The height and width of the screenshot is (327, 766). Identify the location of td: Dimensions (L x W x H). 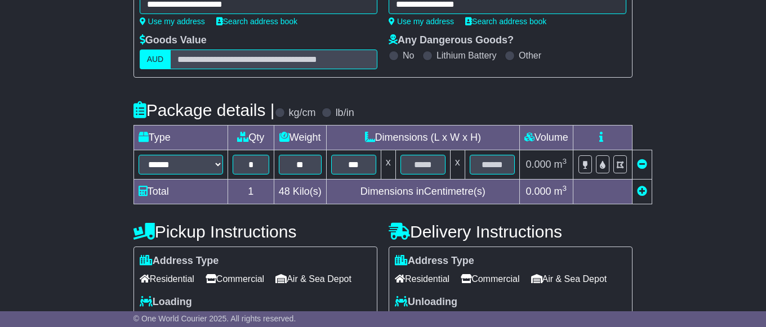
(422, 138).